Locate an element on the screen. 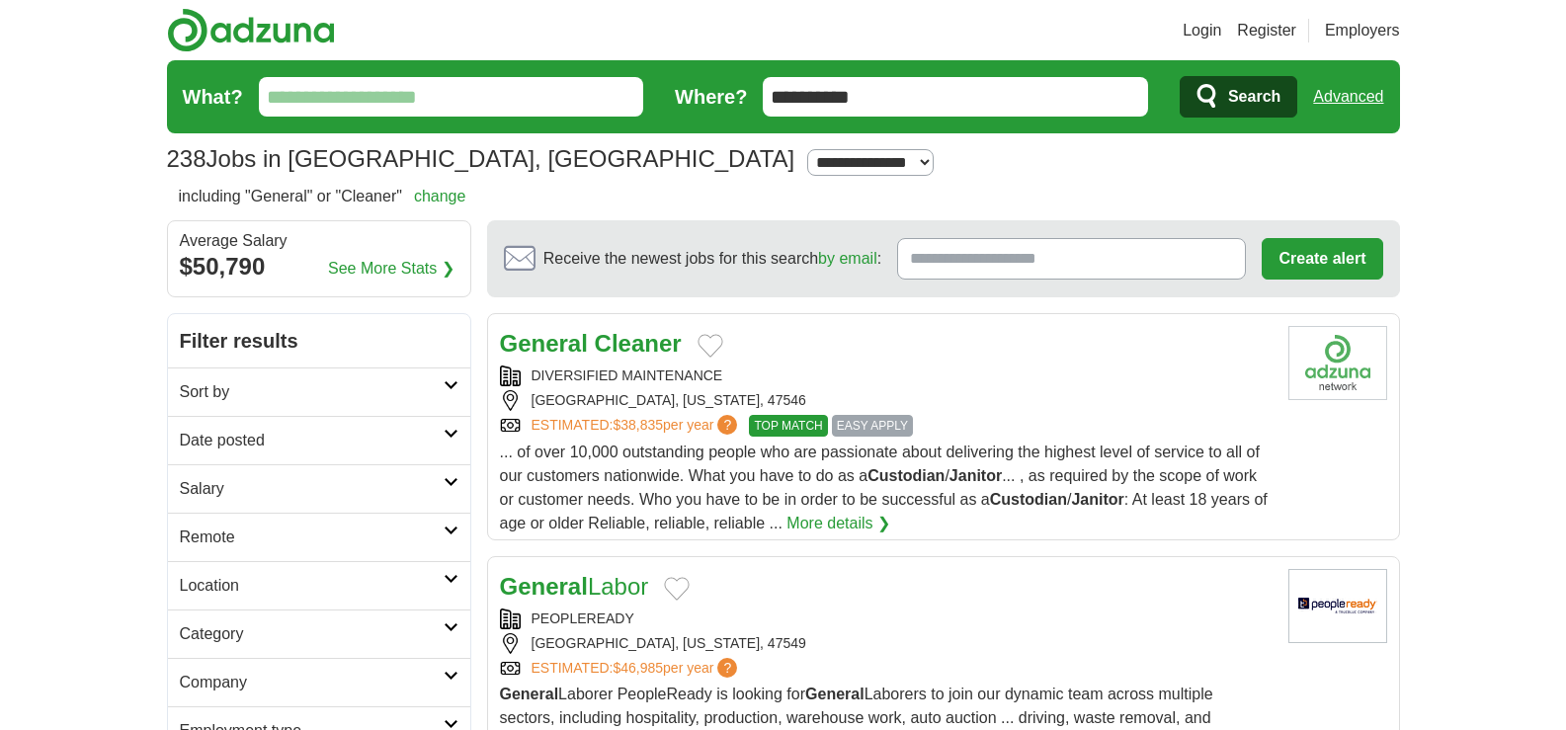 The height and width of the screenshot is (730, 1566). a: Date posted is located at coordinates (319, 440).